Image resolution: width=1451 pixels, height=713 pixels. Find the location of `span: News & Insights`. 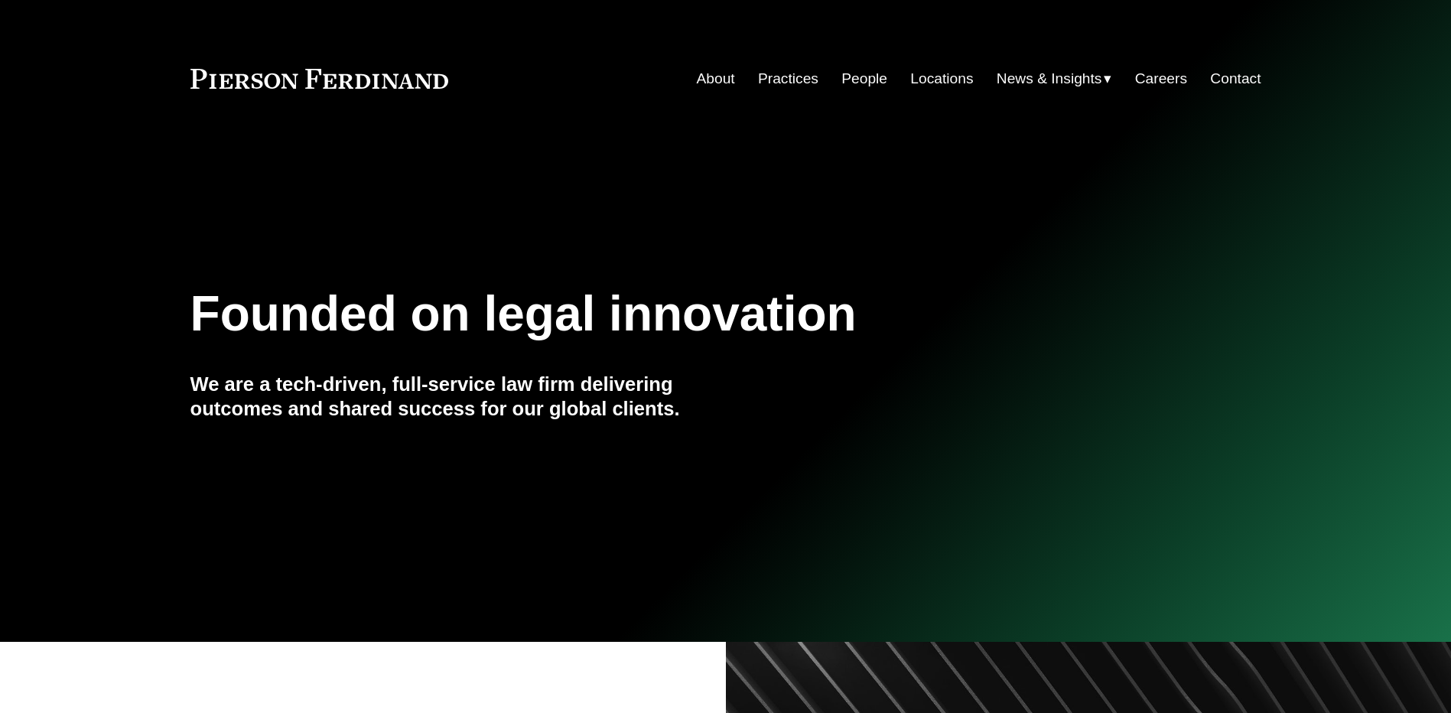

span: News & Insights is located at coordinates (1049, 79).